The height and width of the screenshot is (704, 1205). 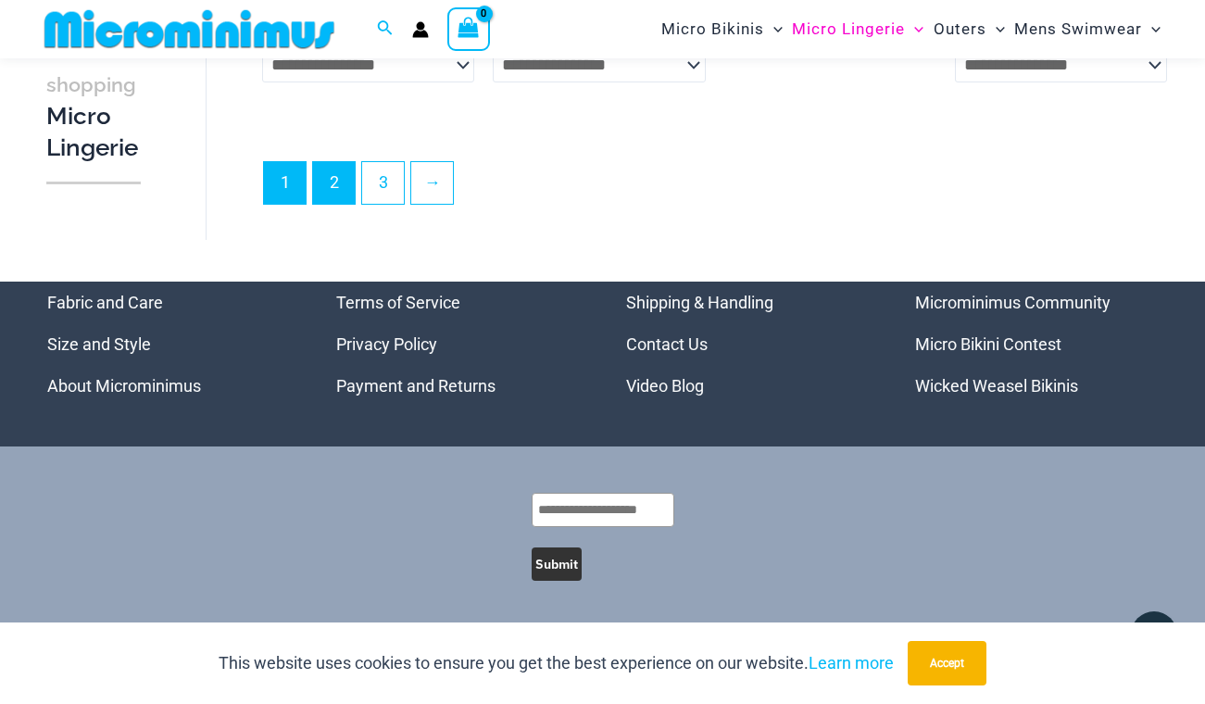 I want to click on a: Micro LingerieMenu ToggleMenu Toggle, so click(x=858, y=29).